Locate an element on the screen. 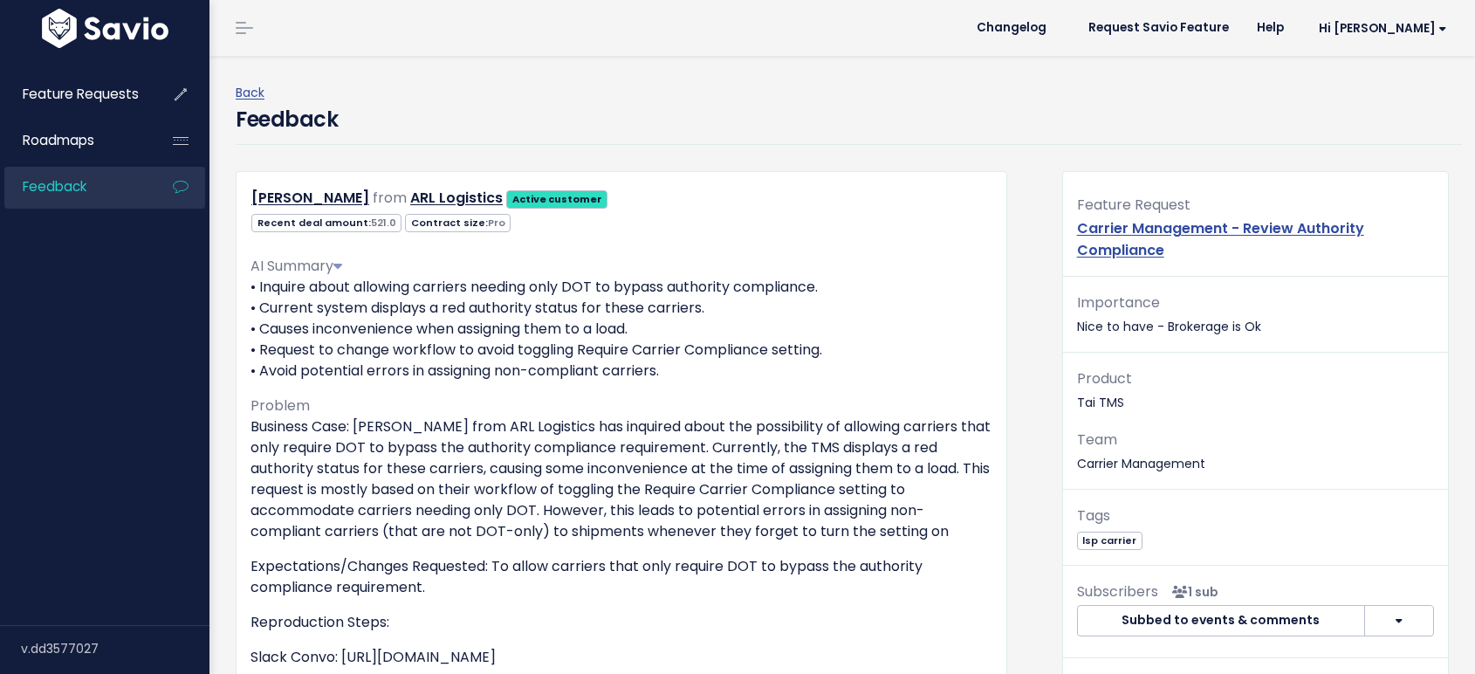 This screenshot has width=1475, height=674. a: Request Savio Feature is located at coordinates (1158, 28).